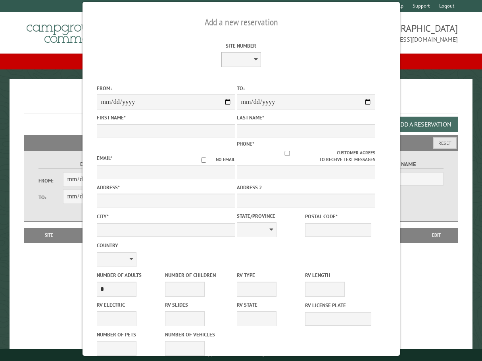 The width and height of the screenshot is (482, 361). I want to click on label: RV State, so click(270, 305).